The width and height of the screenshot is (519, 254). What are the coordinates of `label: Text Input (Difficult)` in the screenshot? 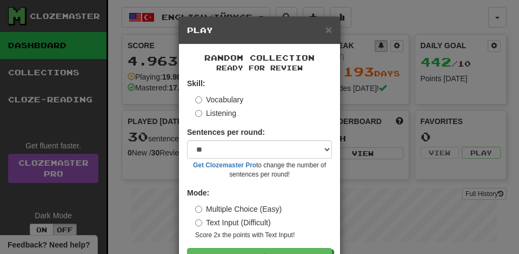 It's located at (233, 222).